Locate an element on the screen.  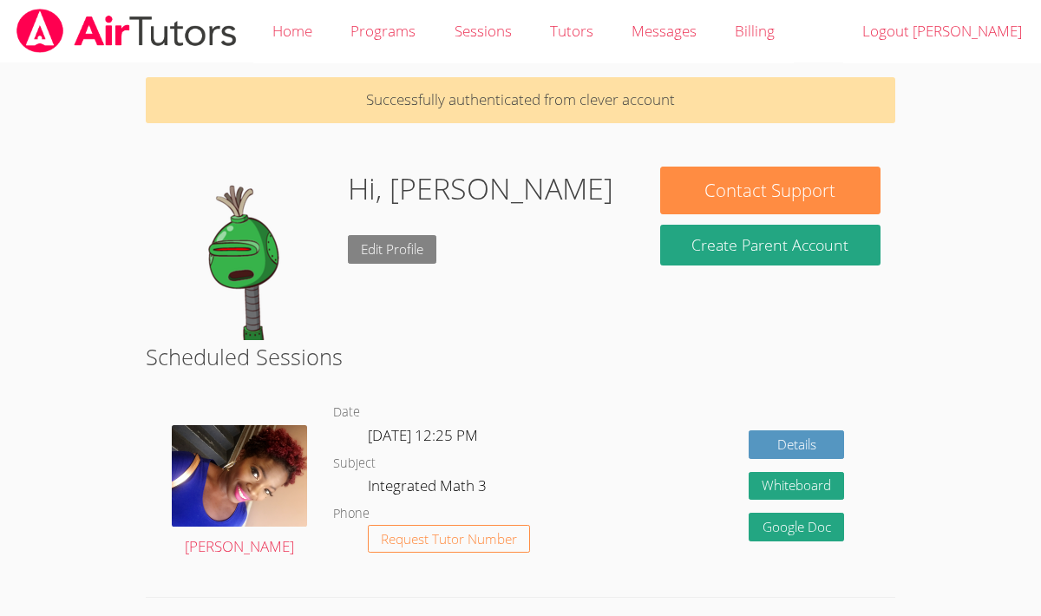
span: Messages is located at coordinates (664, 30).